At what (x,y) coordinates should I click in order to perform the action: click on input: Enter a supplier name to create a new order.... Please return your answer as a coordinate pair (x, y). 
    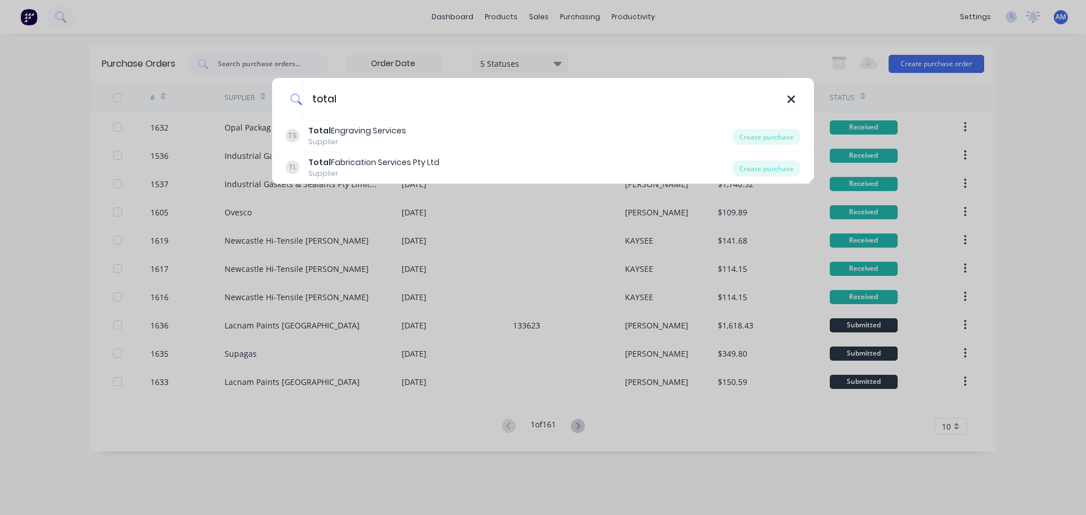
    Looking at the image, I should click on (545, 99).